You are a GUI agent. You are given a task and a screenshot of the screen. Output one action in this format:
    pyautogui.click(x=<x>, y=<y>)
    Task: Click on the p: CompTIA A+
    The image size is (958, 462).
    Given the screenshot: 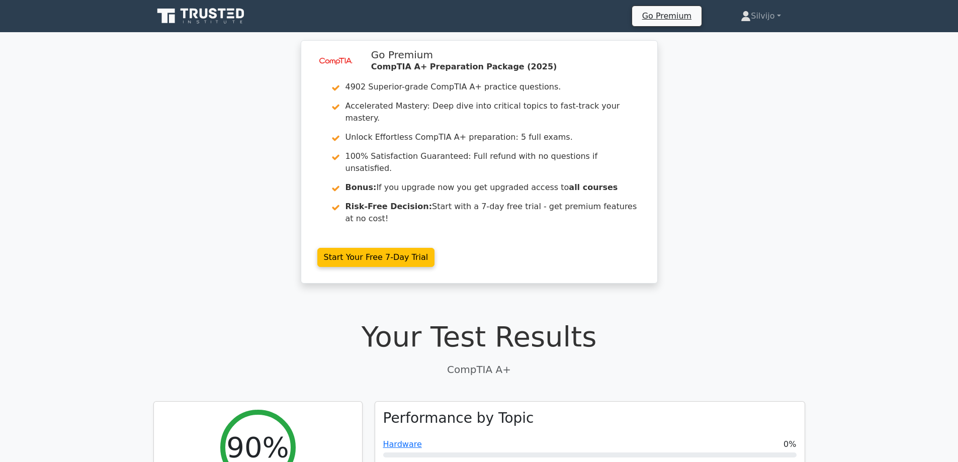 What is the action you would take?
    pyautogui.click(x=479, y=370)
    